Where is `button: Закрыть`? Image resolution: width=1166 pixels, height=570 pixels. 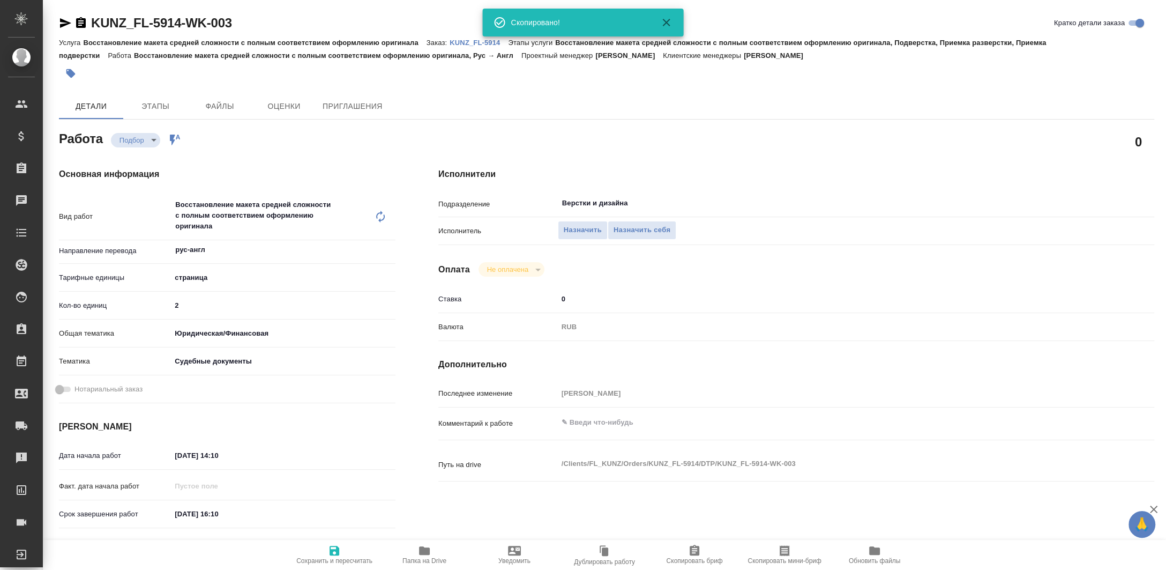
button: Закрыть is located at coordinates (667, 23).